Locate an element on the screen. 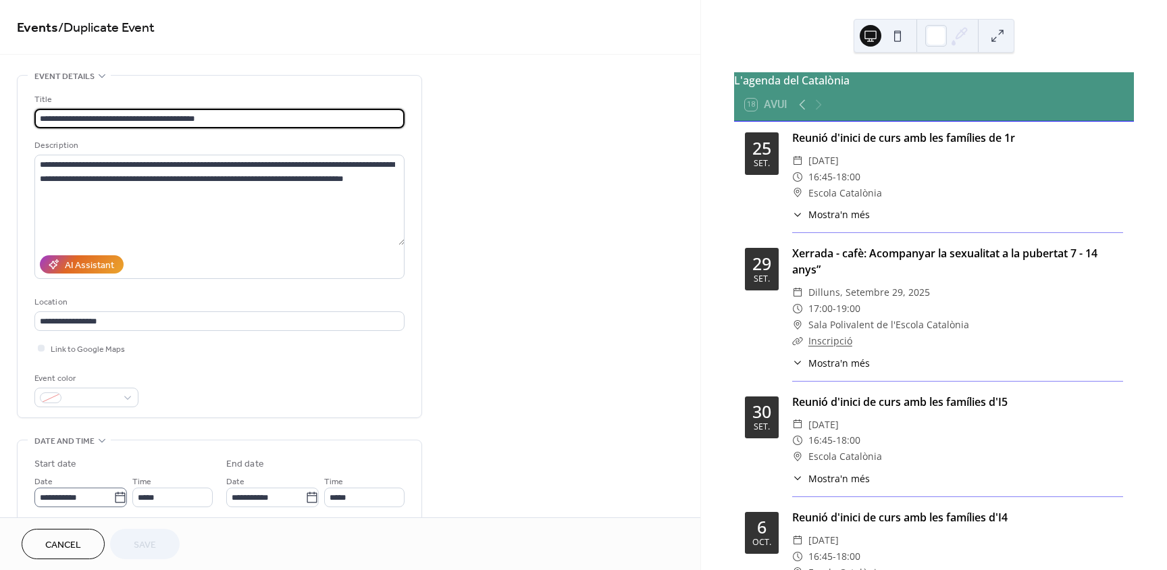 This screenshot has height=570, width=1167. div: Reunió d'inici de curs amb les famílies d'I4 is located at coordinates (958, 517).